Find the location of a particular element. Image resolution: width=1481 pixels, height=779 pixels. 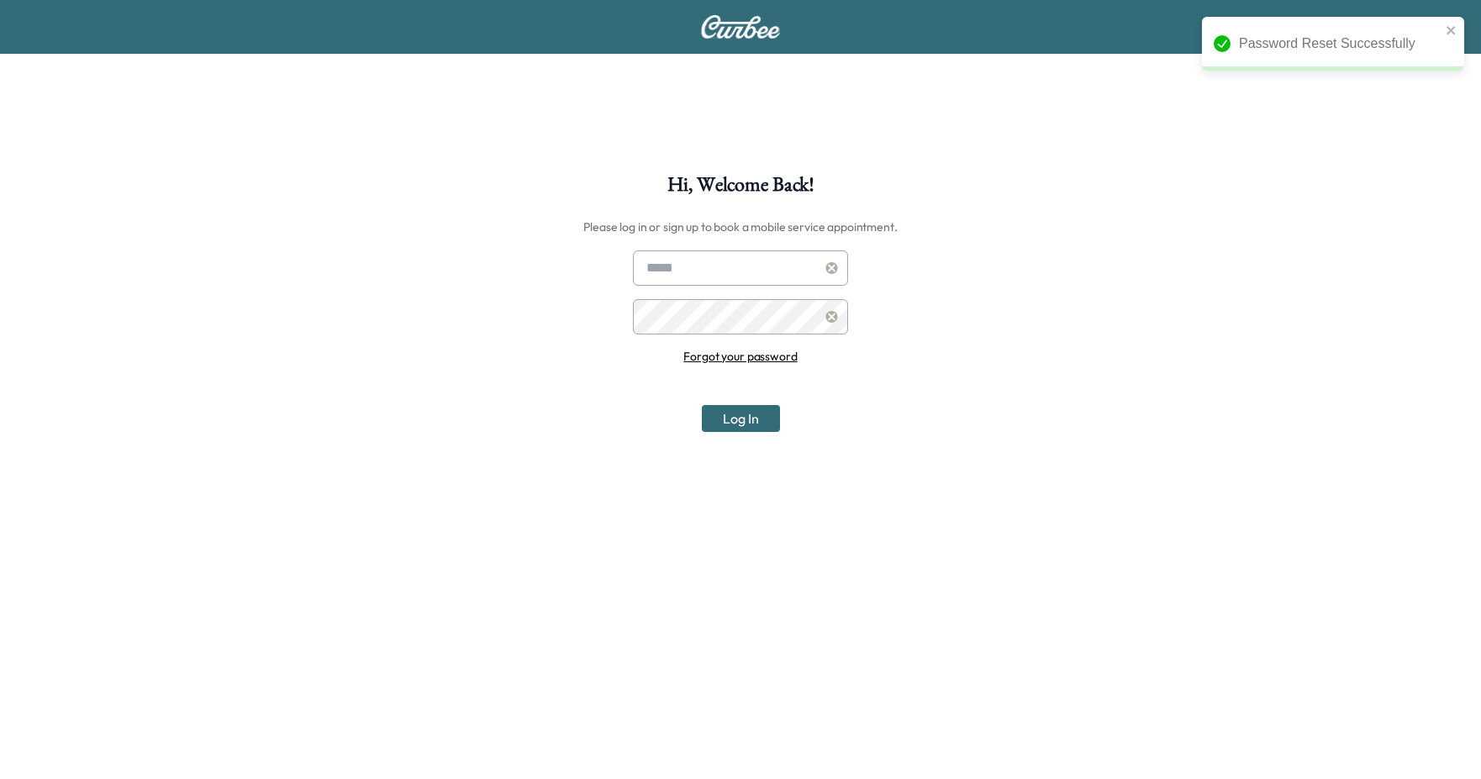

h1: Hi, Welcome Back! is located at coordinates (741, 189).